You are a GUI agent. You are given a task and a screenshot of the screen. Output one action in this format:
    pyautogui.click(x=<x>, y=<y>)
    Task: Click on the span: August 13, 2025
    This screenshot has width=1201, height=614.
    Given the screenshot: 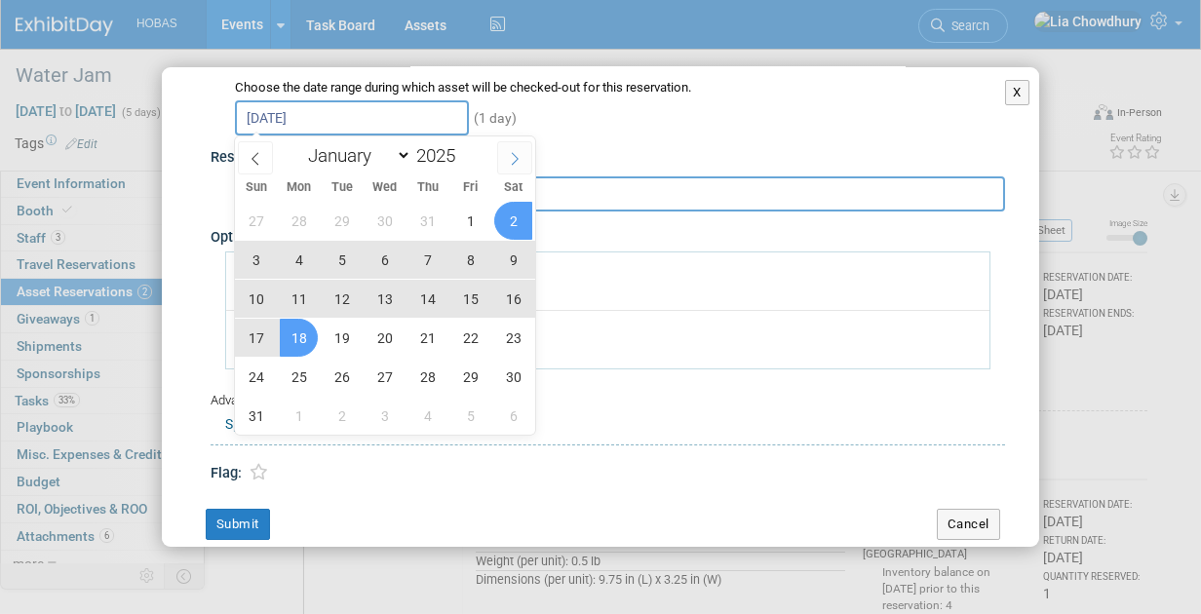 What is the action you would take?
    pyautogui.click(x=384, y=298)
    